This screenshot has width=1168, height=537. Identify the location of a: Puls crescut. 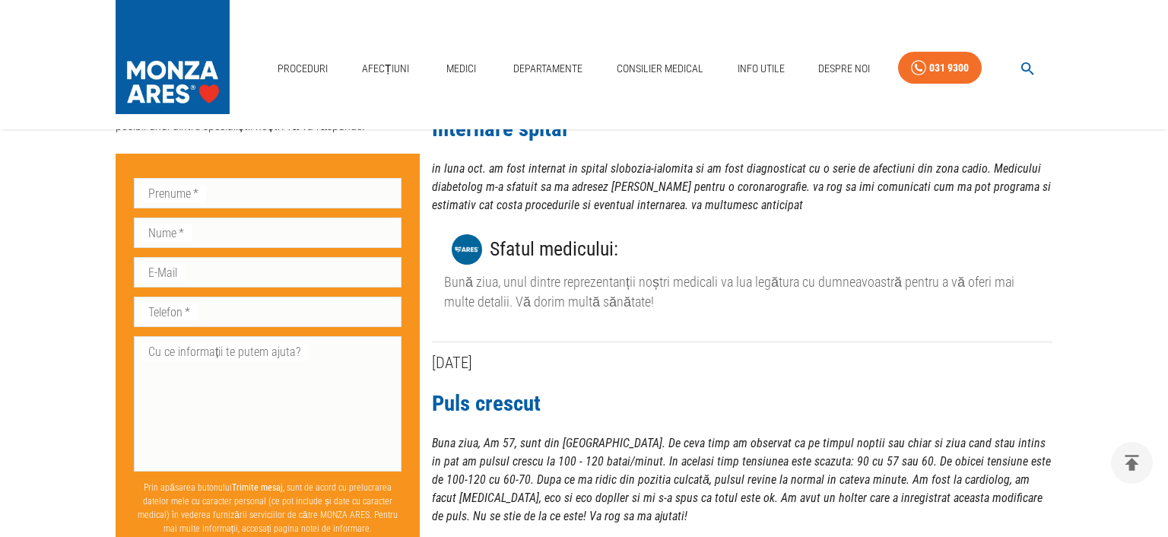
(486, 403).